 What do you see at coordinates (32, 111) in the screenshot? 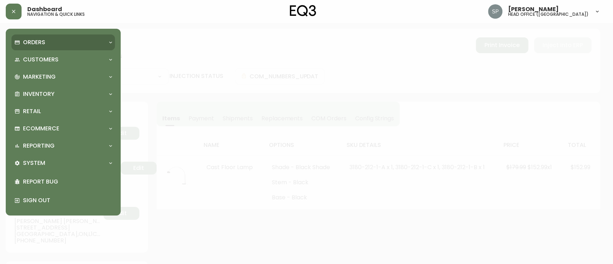
I see `p: Retail` at bounding box center [32, 111].